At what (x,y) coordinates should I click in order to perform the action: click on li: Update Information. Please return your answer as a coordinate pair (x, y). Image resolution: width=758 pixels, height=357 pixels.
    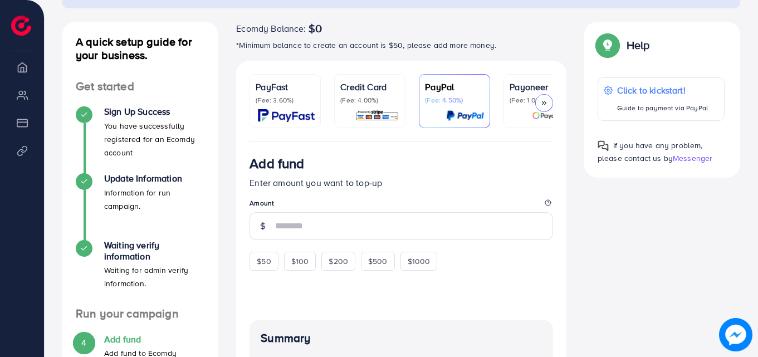
    Looking at the image, I should click on (140, 207).